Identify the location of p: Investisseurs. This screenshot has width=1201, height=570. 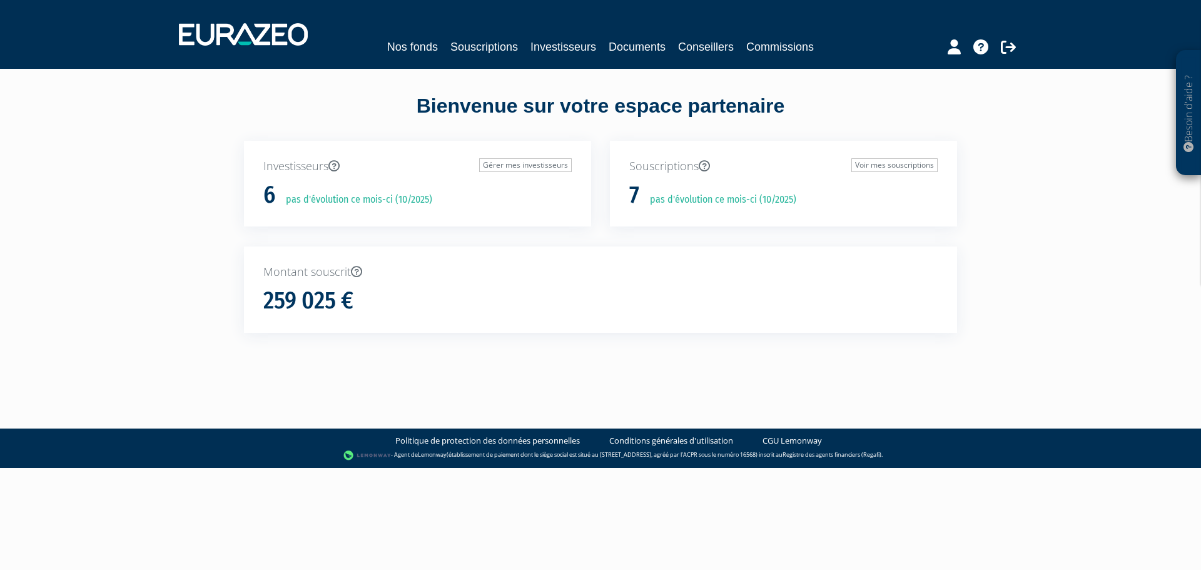
(417, 166).